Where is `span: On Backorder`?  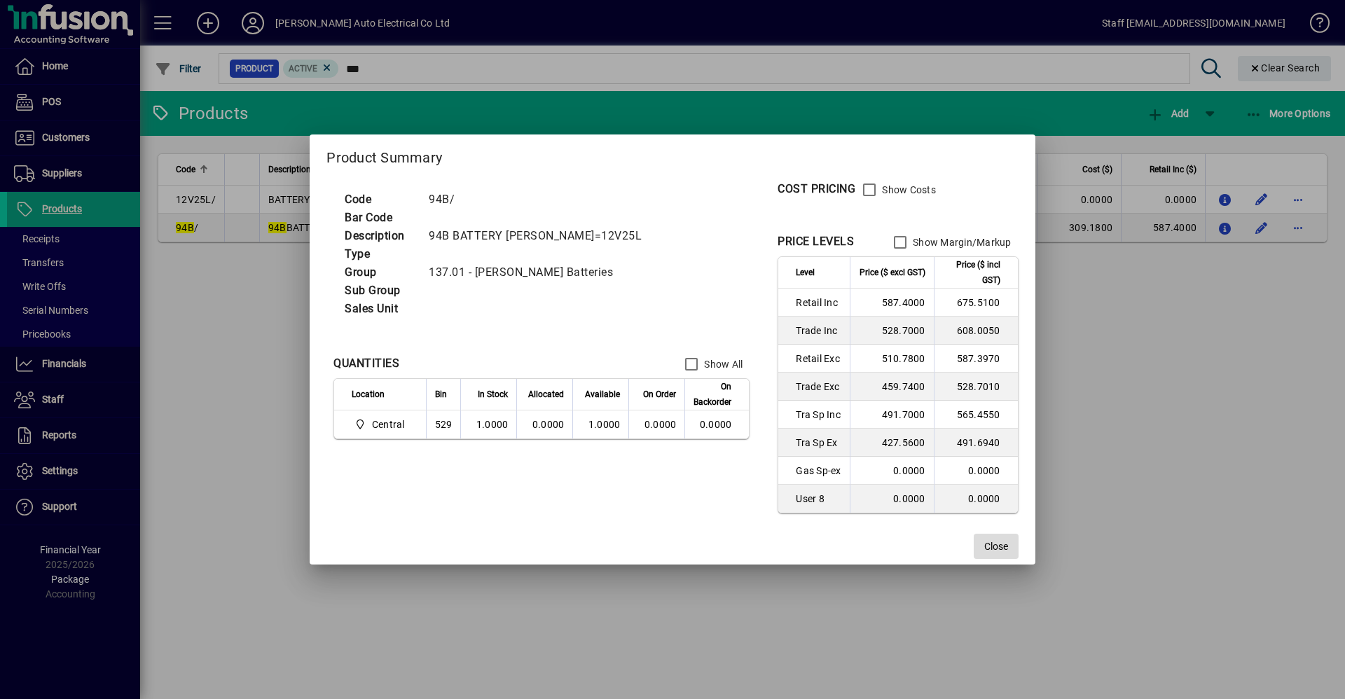
span: On Backorder is located at coordinates (713, 394).